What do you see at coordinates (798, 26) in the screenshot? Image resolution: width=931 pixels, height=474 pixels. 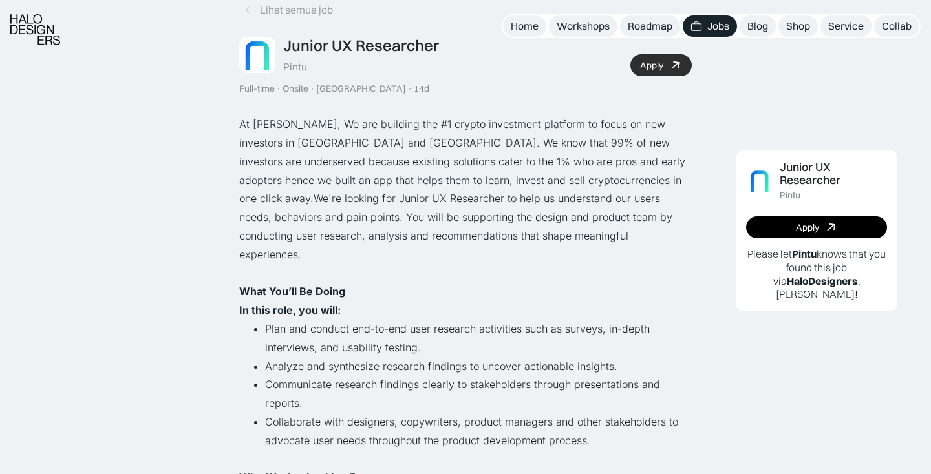 I see `a: Shop` at bounding box center [798, 26].